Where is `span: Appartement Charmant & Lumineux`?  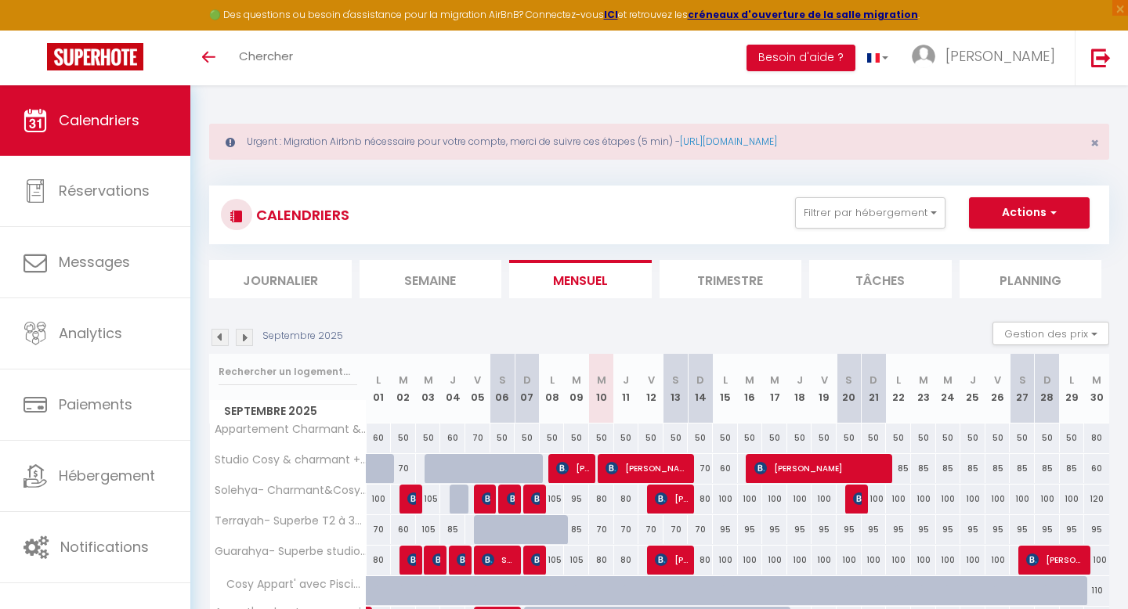
span: Appartement Charmant & Lumineux is located at coordinates (291, 429).